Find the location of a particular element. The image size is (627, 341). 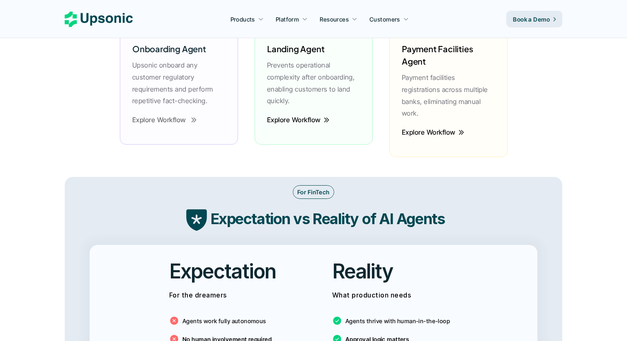

h2: Expectation is located at coordinates (222, 271).